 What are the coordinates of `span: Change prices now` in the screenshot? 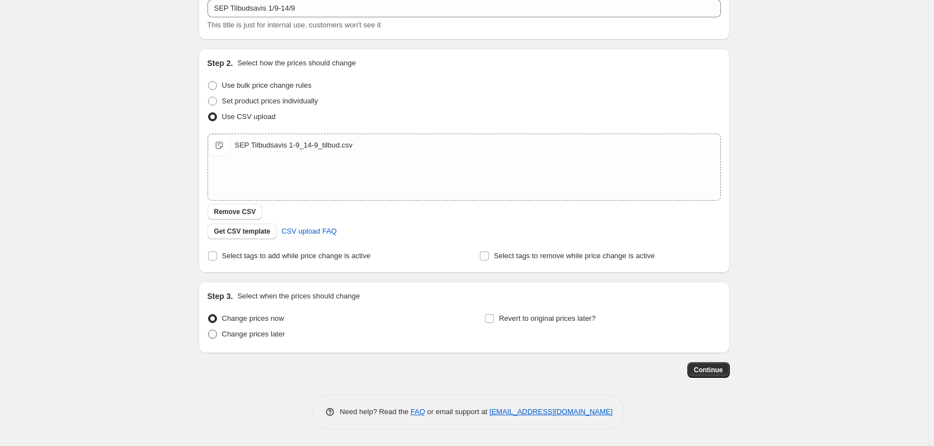 It's located at (253, 318).